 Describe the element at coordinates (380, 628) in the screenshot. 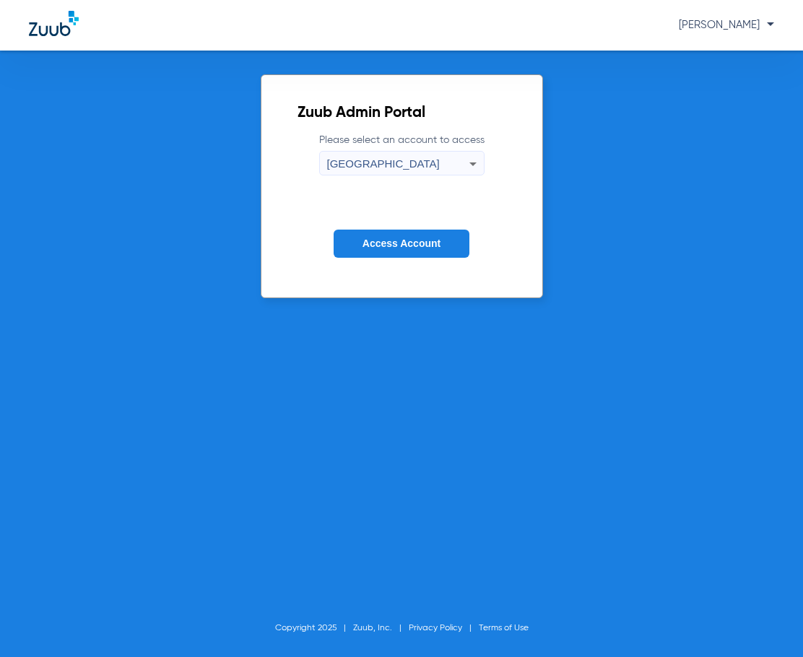

I see `li: Zuub, Inc.` at that location.